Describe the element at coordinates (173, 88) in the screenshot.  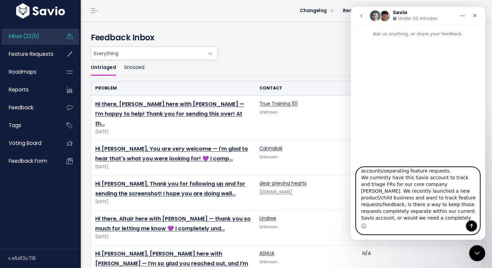
I see `th: Problem` at that location.